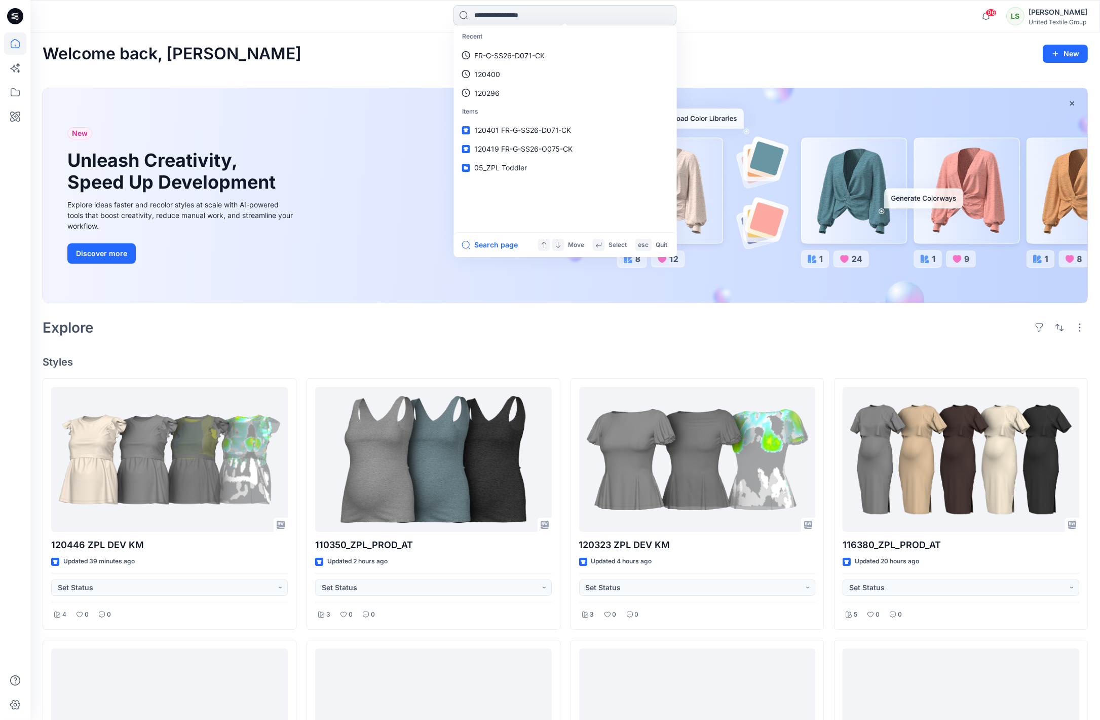 This screenshot has width=1100, height=720. I want to click on p: 5, so click(856, 614).